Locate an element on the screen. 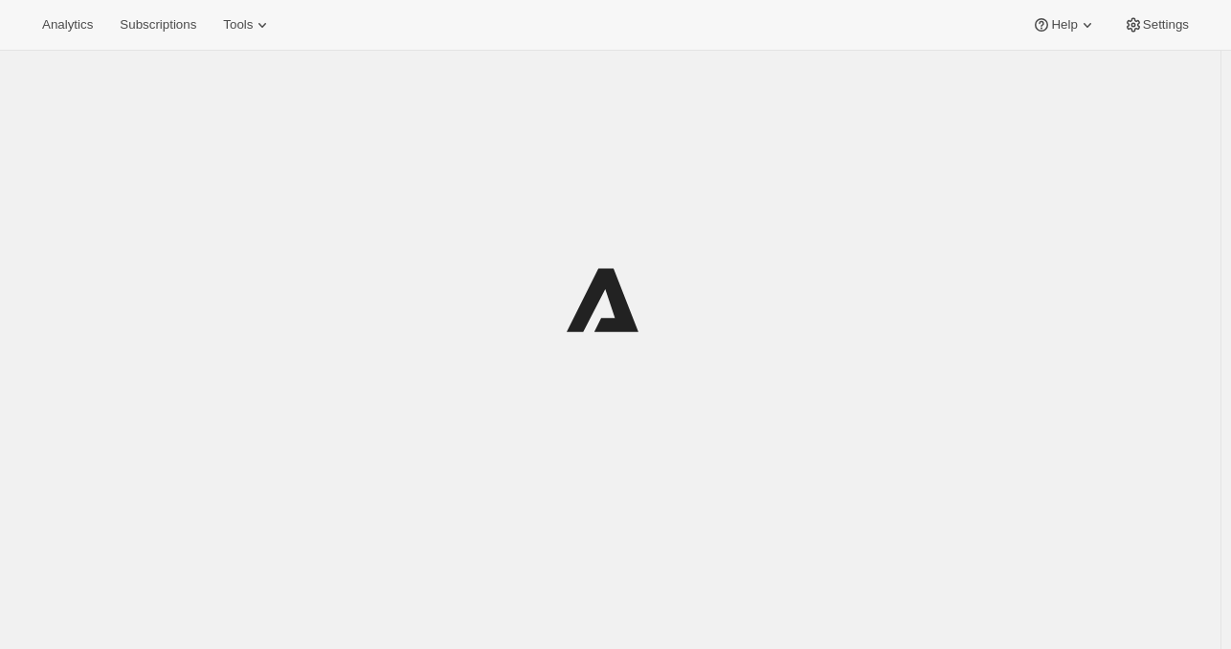 This screenshot has height=649, width=1231. span: Tools is located at coordinates (237, 25).